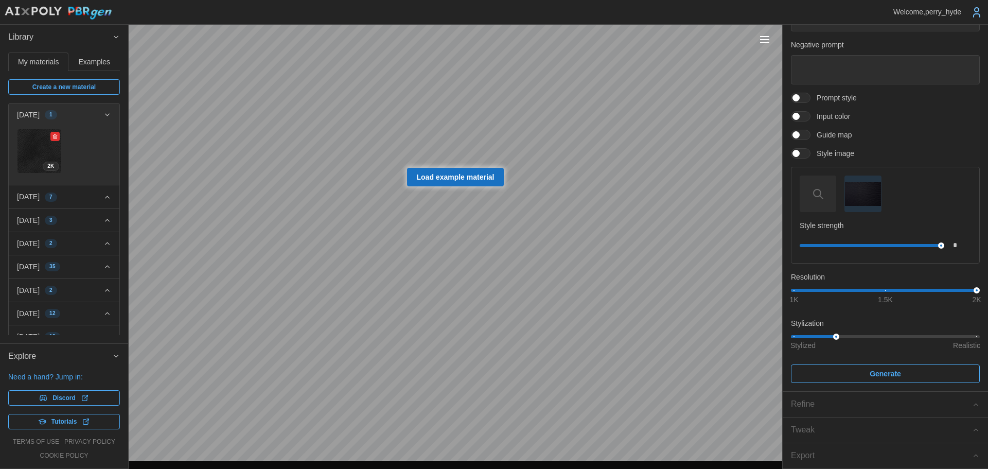  Describe the element at coordinates (50, 166) in the screenshot. I see `span: 2 K` at that location.